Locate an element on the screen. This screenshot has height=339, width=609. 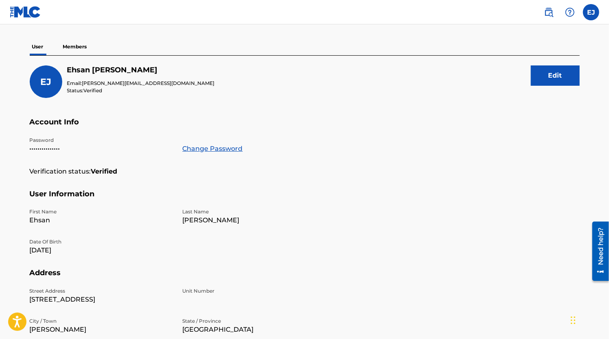
img: search is located at coordinates (549, 12).